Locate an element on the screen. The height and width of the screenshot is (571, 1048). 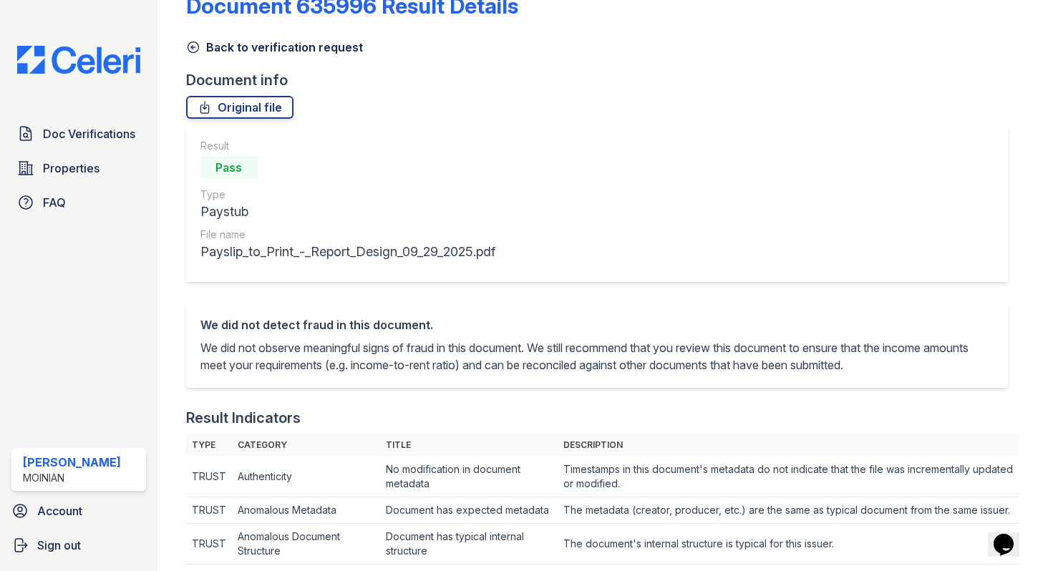
span: Doc Verifications is located at coordinates (89, 134).